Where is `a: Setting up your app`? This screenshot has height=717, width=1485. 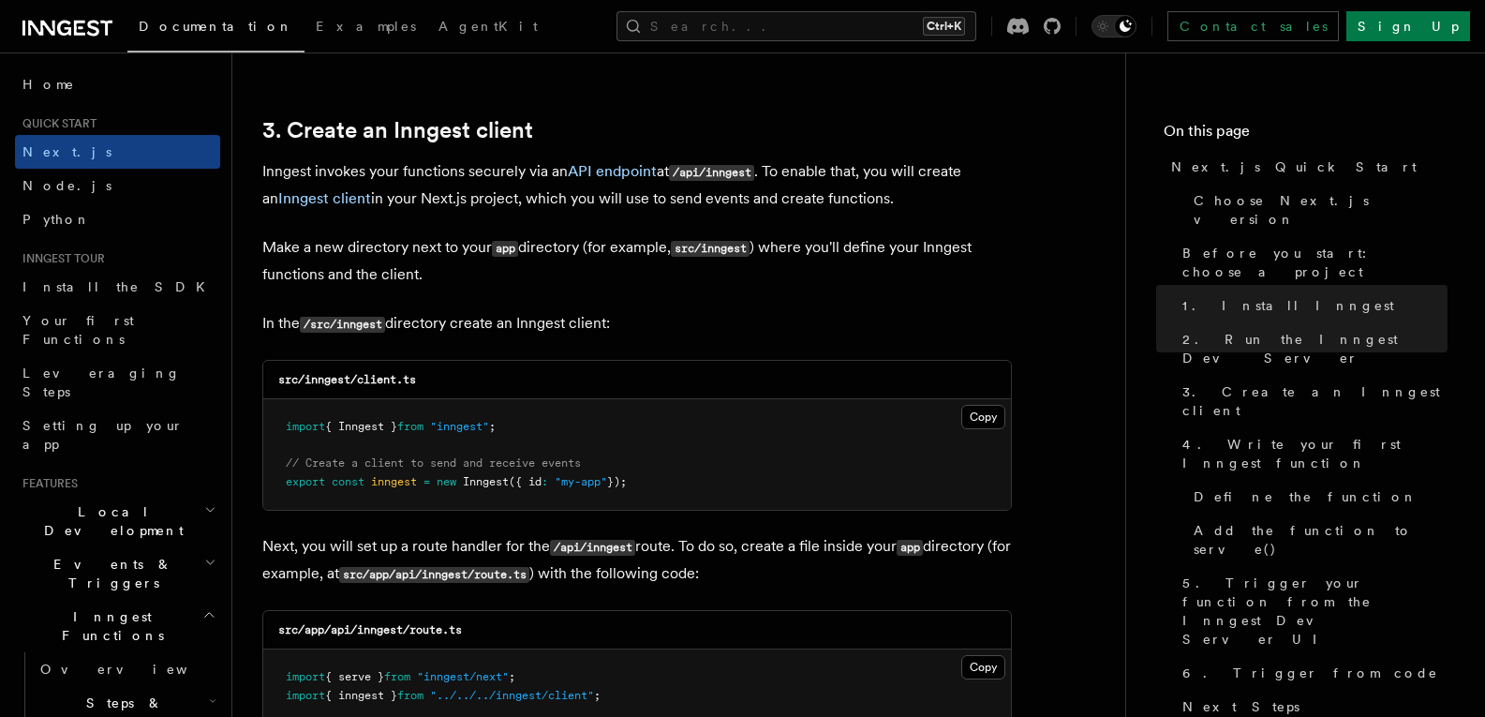 a: Setting up your app is located at coordinates (117, 435).